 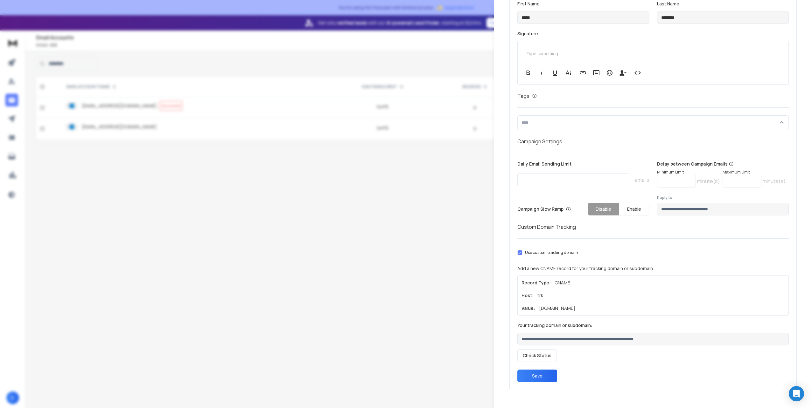 What do you see at coordinates (603, 209) in the screenshot?
I see `button: Disable` at bounding box center [603, 209].